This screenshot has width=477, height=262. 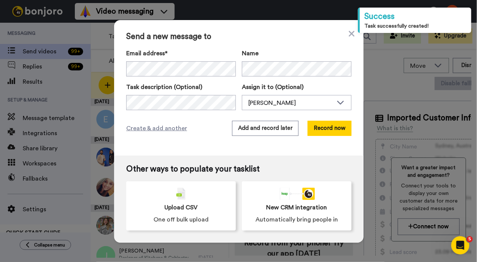 I want to click on span: Create & add another, so click(x=156, y=128).